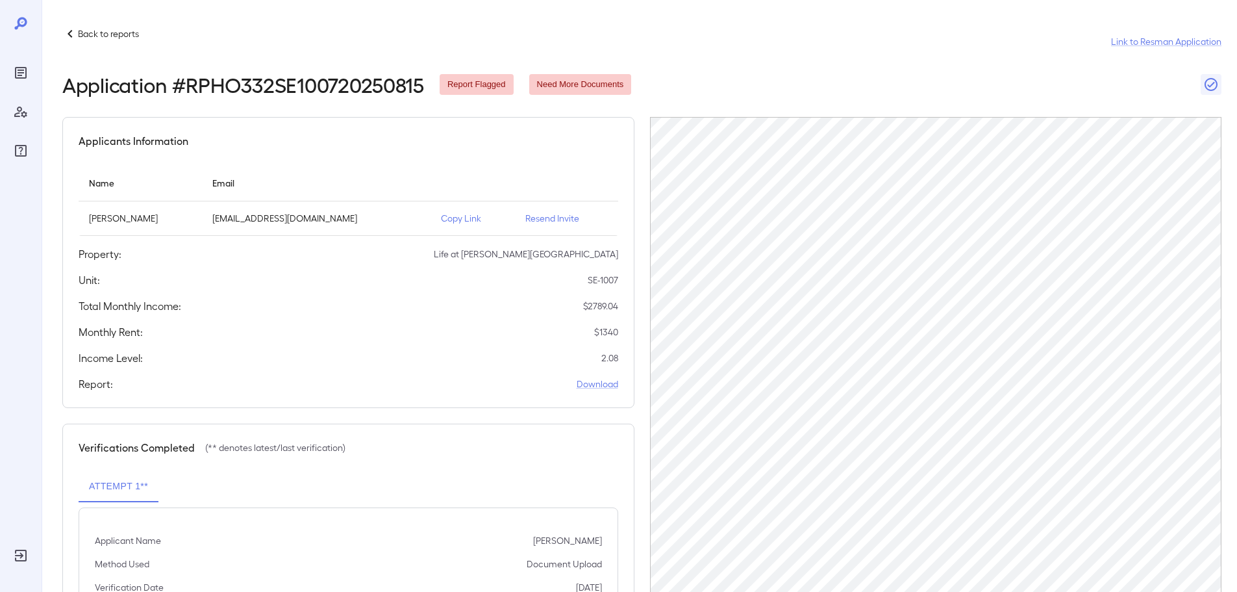 The height and width of the screenshot is (592, 1237). I want to click on p: $ 2789.04, so click(601, 306).